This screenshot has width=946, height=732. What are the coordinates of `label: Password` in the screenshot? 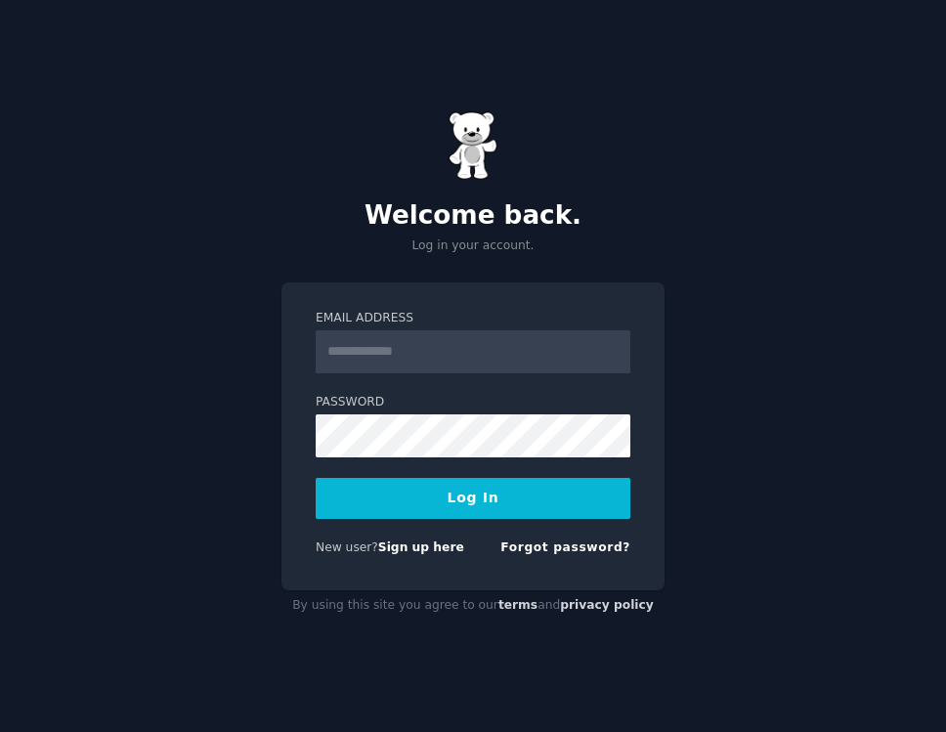 It's located at (473, 403).